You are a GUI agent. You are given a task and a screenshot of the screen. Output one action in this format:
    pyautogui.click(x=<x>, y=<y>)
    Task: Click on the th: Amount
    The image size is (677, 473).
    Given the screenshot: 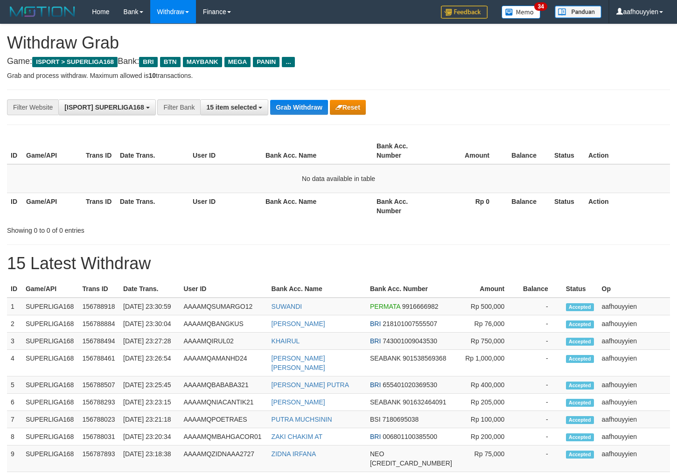 What is the action you would take?
    pyautogui.click(x=487, y=289)
    